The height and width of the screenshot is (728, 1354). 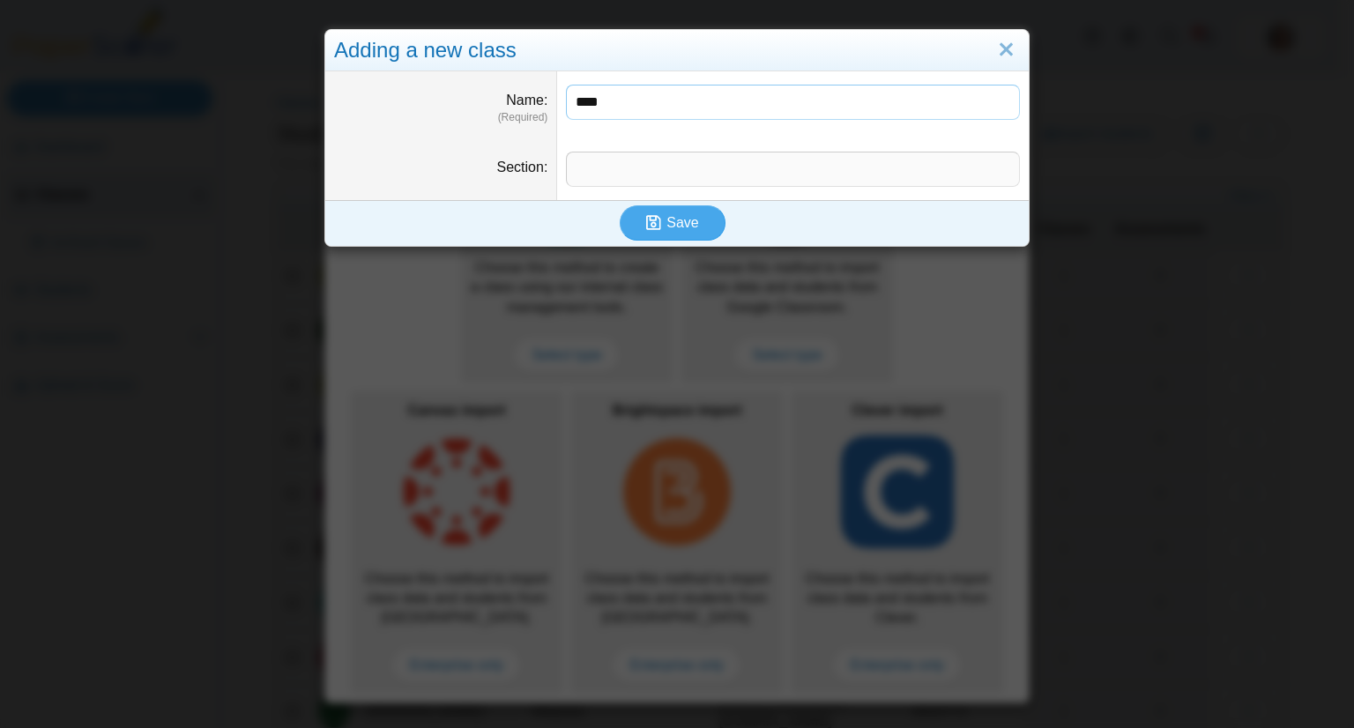 I want to click on div: Adding a new class, so click(x=677, y=50).